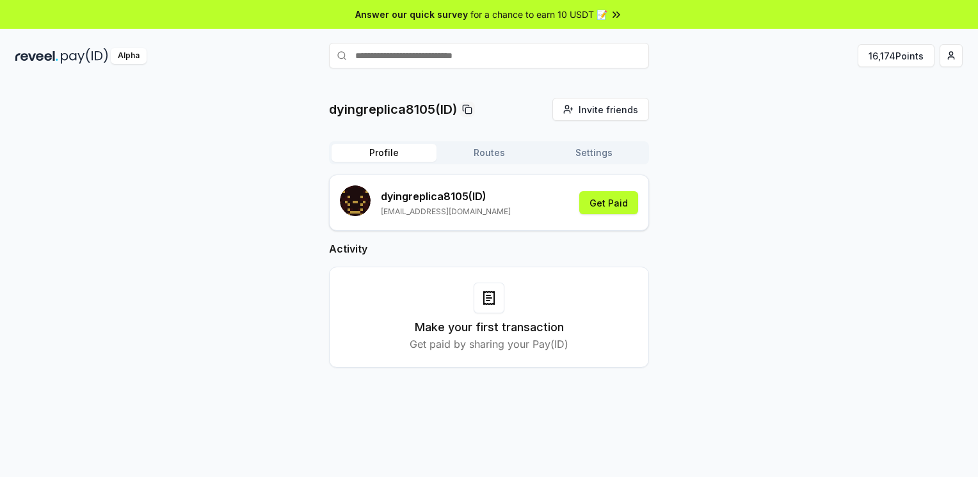 The width and height of the screenshot is (978, 477). I want to click on button: Invite friends, so click(600, 109).